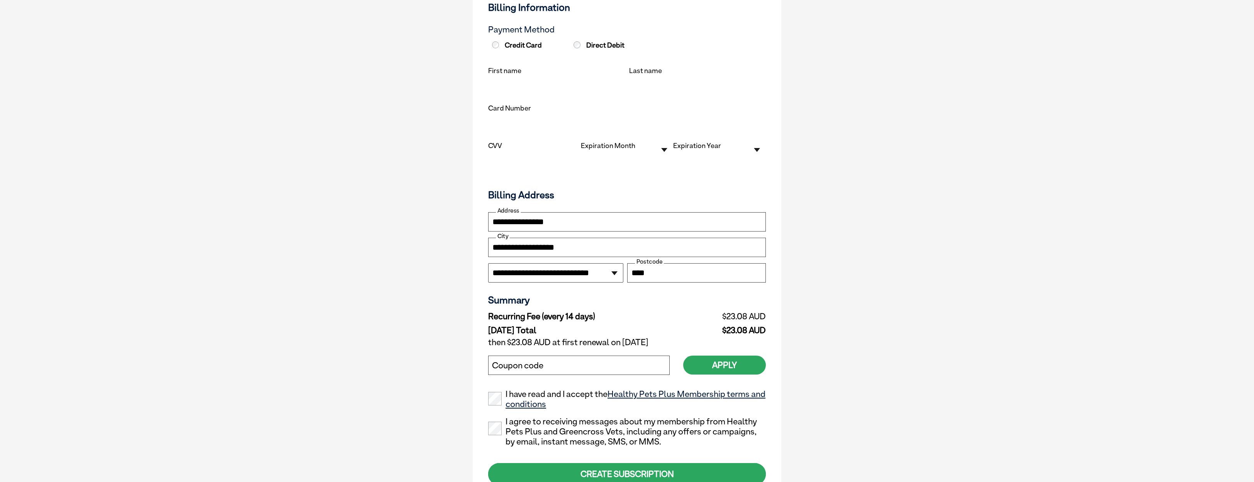  What do you see at coordinates (495, 145) in the screenshot?
I see `label: CVV` at bounding box center [495, 145].